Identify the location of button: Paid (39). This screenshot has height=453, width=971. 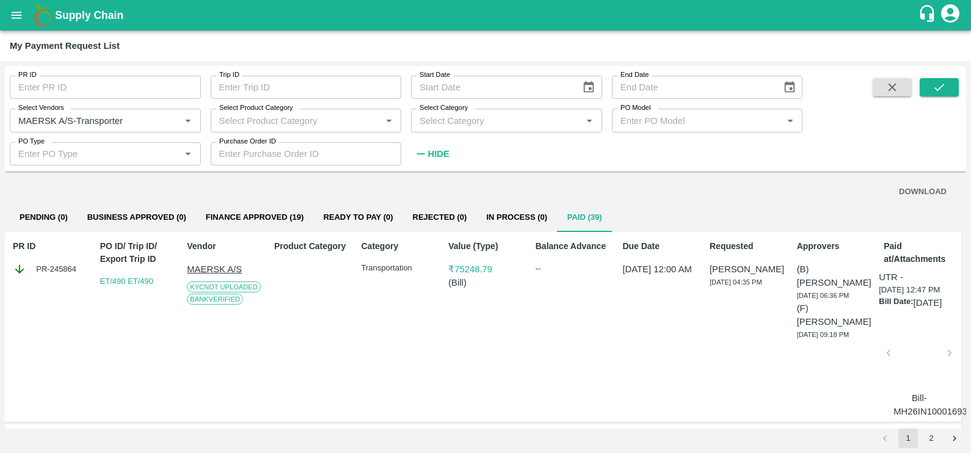
(584, 217).